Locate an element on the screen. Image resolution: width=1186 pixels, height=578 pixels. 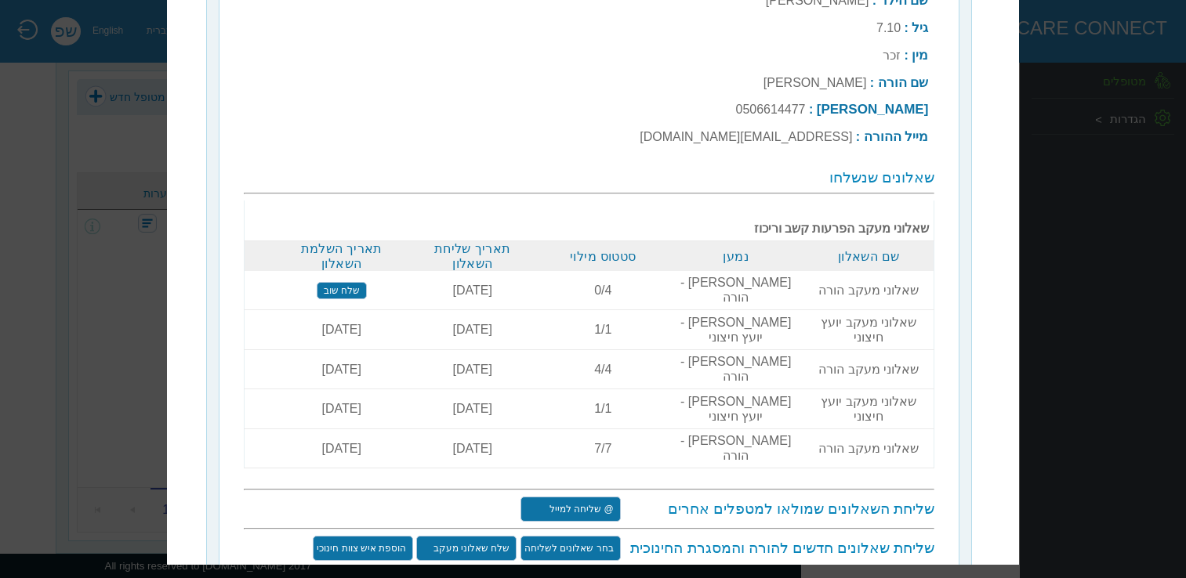
input: @ שליחה למייל is located at coordinates (570, 510).